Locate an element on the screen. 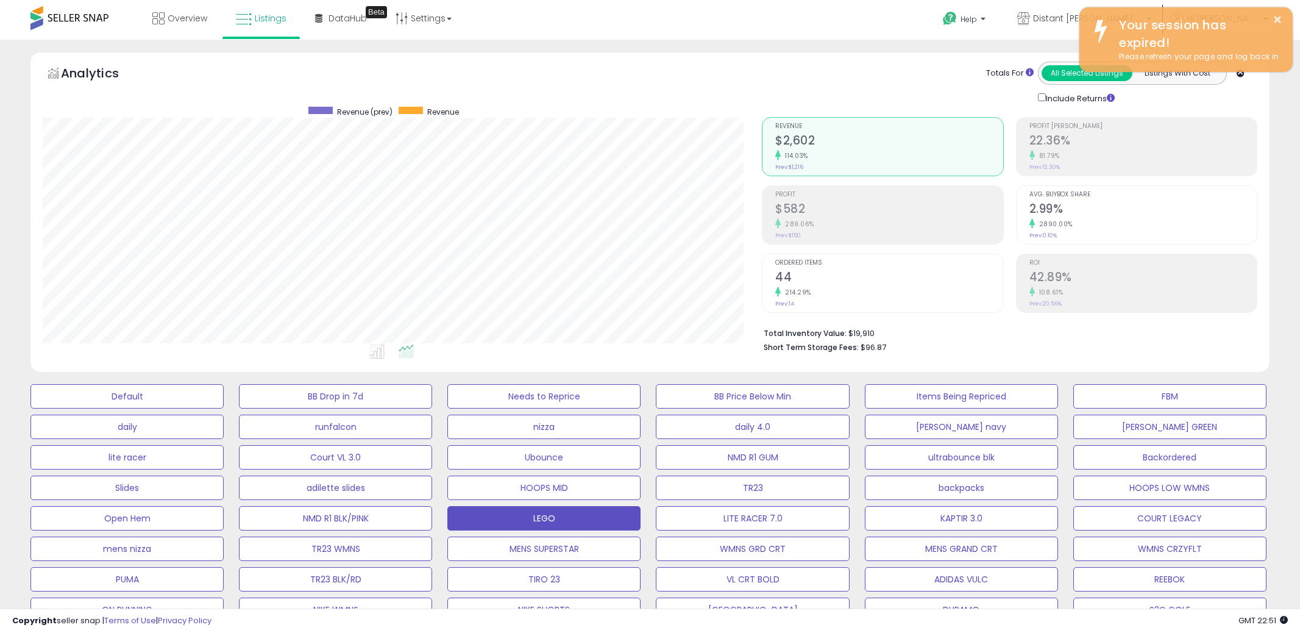 This screenshot has height=633, width=1300. button: nizza is located at coordinates (544, 427).